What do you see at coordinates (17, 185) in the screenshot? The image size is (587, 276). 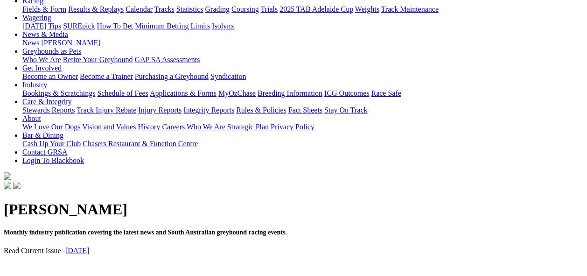 I see `img: twitter.svg` at bounding box center [17, 185].